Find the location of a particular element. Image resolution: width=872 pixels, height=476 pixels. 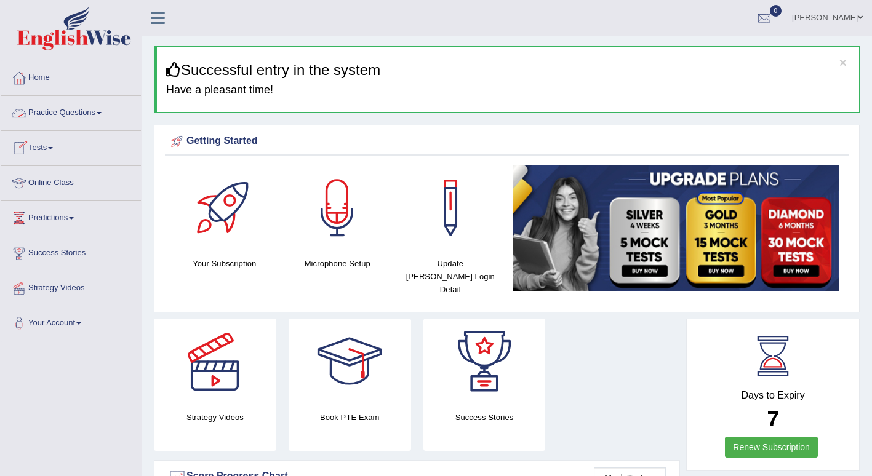

b: 7 is located at coordinates (772, 418).